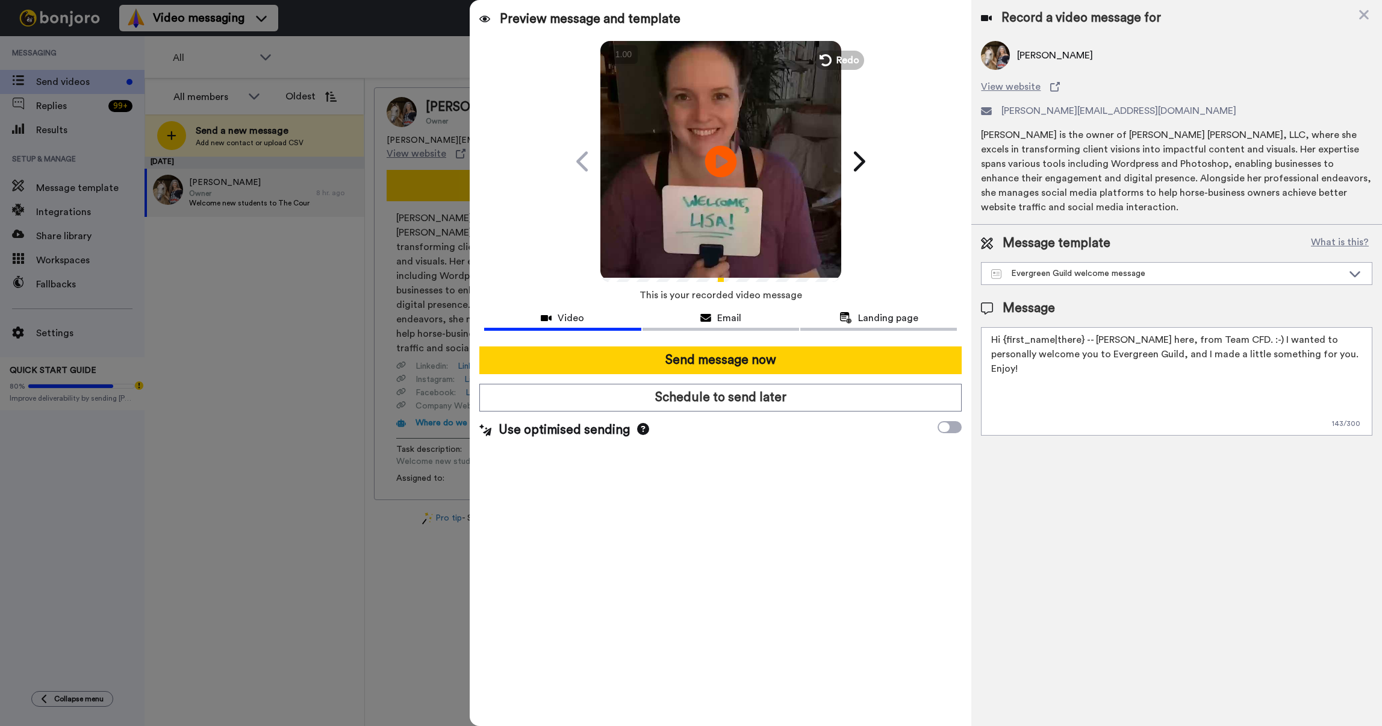  What do you see at coordinates (1177, 87) in the screenshot?
I see `a: View website` at bounding box center [1177, 87].